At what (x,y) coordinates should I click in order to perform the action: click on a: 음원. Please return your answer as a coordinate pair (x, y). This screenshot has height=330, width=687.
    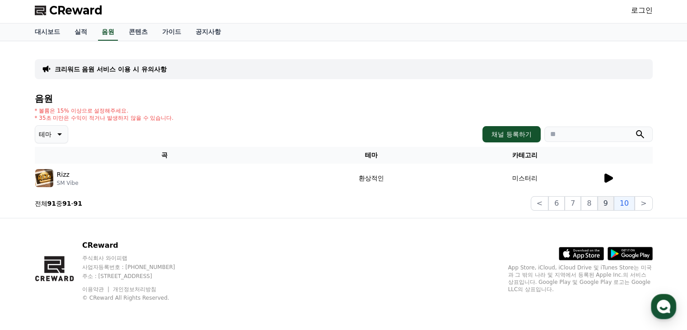
    Looking at the image, I should click on (108, 32).